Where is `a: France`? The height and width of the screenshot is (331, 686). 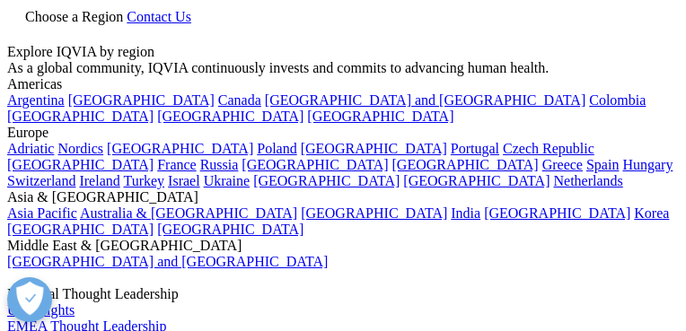
a: France is located at coordinates (177, 164).